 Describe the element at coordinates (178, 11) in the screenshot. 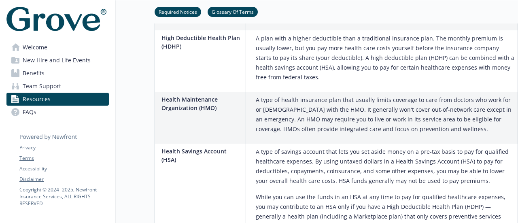

I see `a: Required Notices` at that location.